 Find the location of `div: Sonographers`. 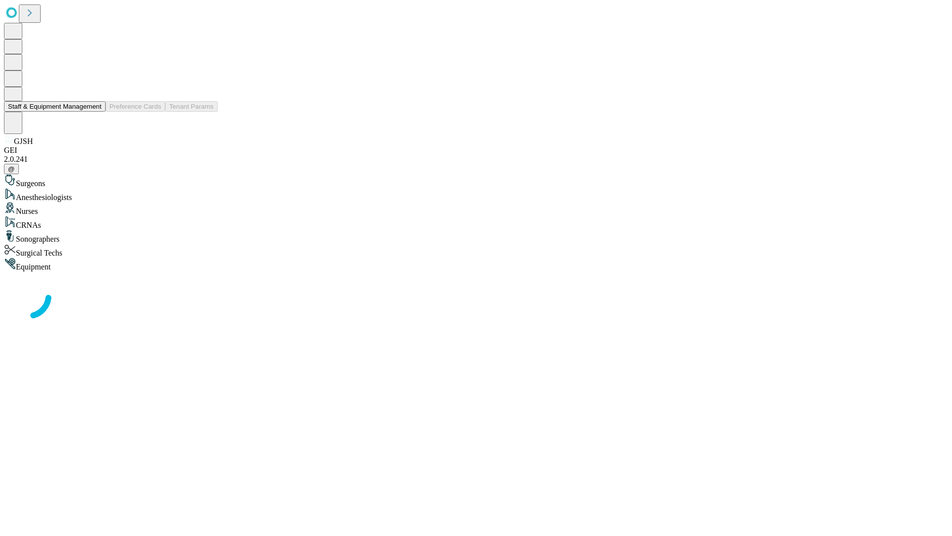

div: Sonographers is located at coordinates (476, 237).